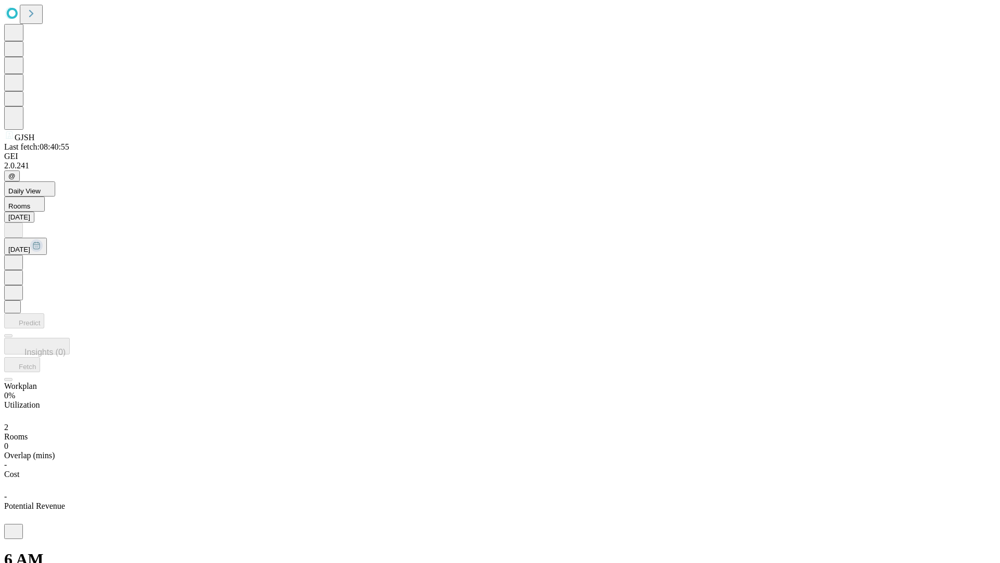 This screenshot has width=1000, height=563. What do you see at coordinates (30, 189) in the screenshot?
I see `button: Daily View` at bounding box center [30, 189].